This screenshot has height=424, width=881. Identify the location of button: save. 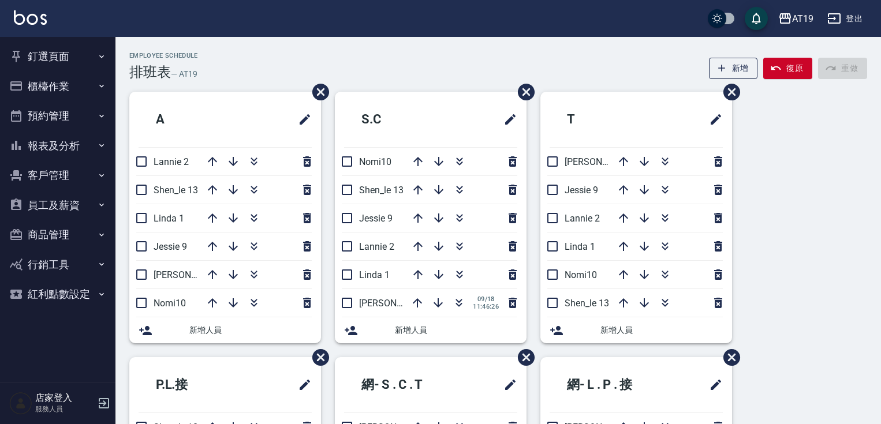
(756, 18).